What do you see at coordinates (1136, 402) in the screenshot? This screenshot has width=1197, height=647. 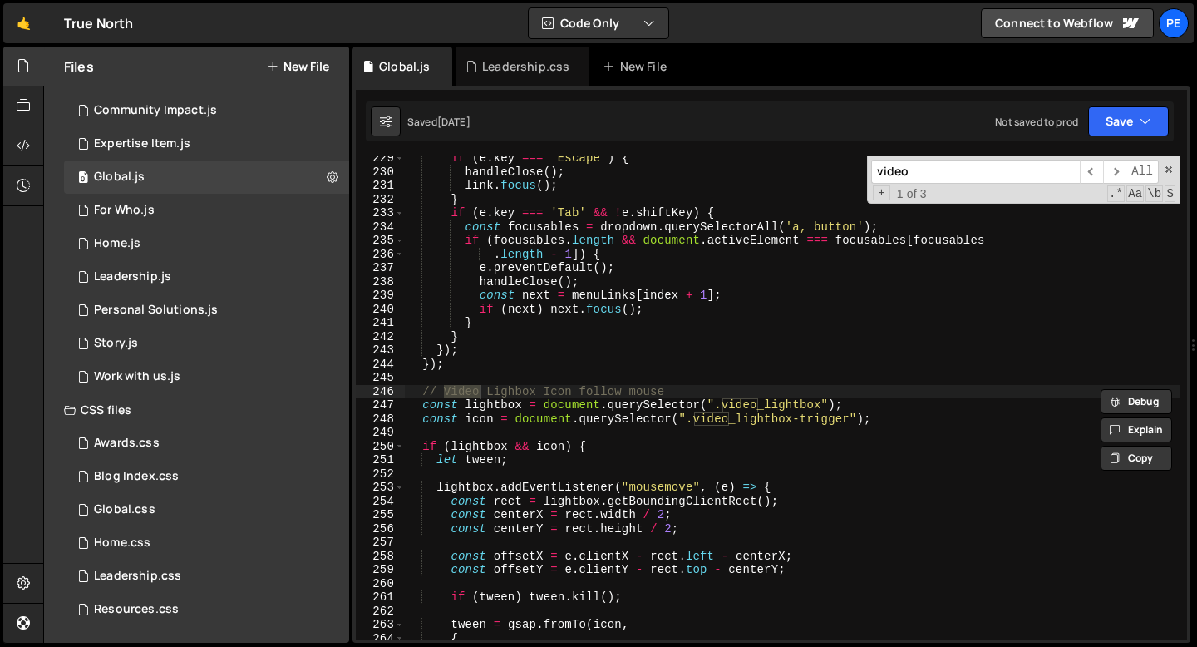 I see `button: Debug` at bounding box center [1136, 402].